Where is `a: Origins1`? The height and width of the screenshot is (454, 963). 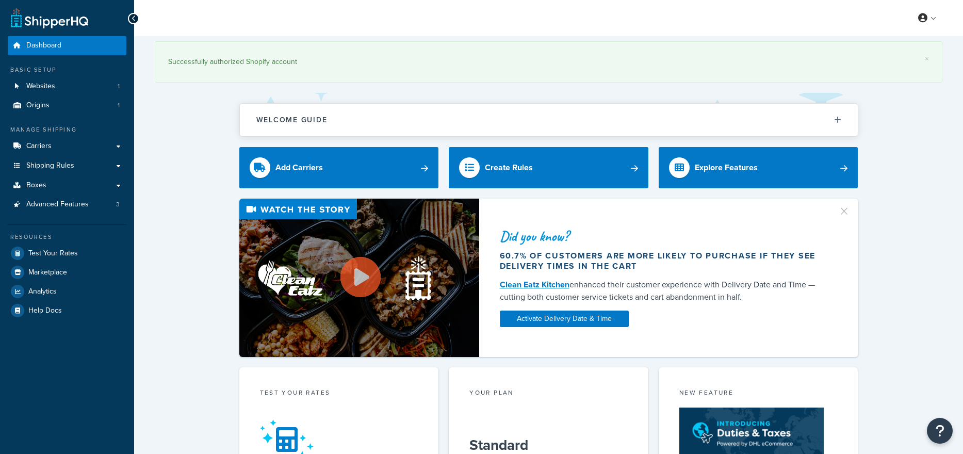 a: Origins1 is located at coordinates (67, 105).